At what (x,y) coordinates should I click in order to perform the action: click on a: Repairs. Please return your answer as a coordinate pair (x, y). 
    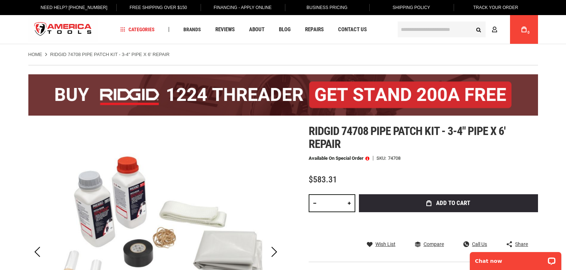
    Looking at the image, I should click on (314, 29).